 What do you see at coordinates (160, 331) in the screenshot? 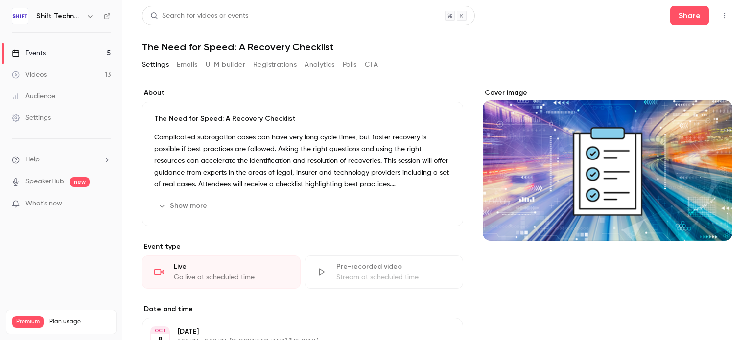
I see `div: OCT` at bounding box center [160, 331].